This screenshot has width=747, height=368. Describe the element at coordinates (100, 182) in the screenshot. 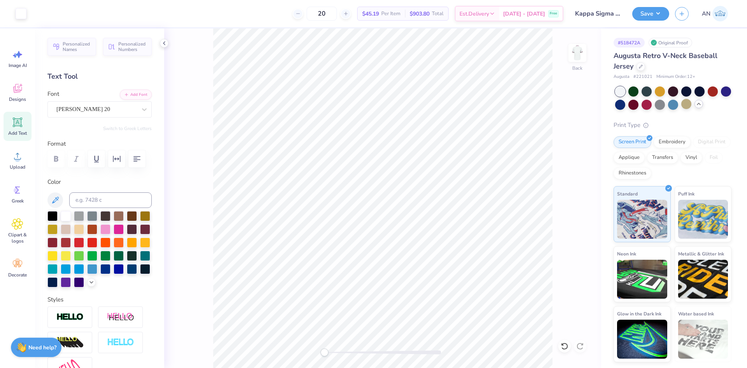

I see `label: Color` at that location.